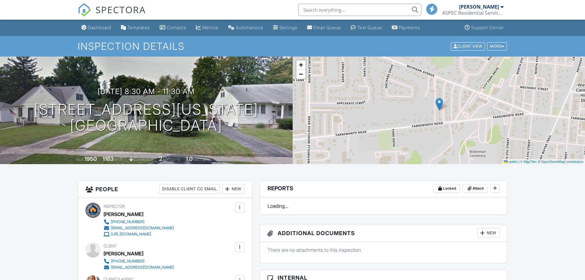  What do you see at coordinates (189, 189) in the screenshot?
I see `div: Disable Client CC Email` at bounding box center [189, 189].